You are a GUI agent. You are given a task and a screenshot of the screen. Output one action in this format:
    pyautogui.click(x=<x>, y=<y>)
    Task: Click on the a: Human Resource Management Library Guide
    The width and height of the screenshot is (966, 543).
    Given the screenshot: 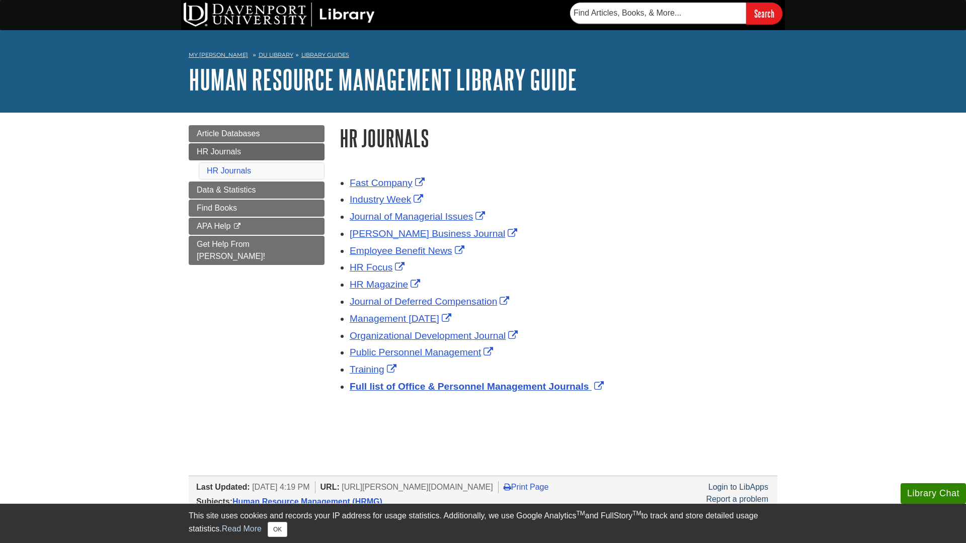 What is the action you would take?
    pyautogui.click(x=383, y=79)
    